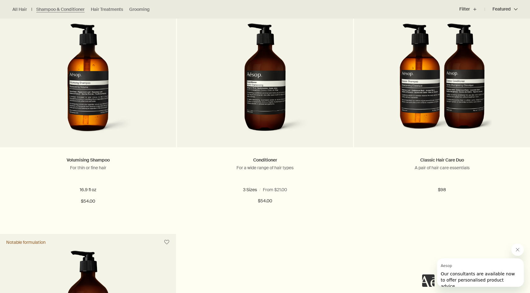 This screenshot has width=530, height=293. I want to click on button: Filter, so click(472, 9).